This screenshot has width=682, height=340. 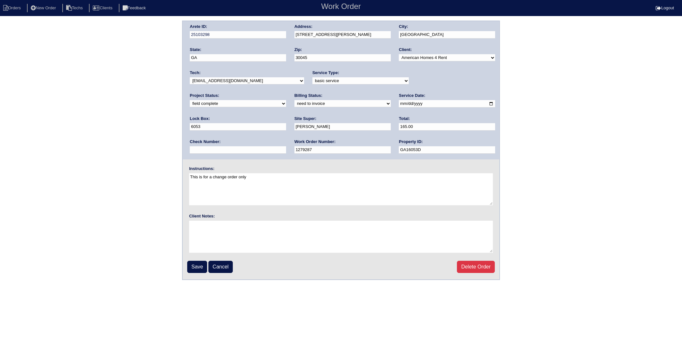 I want to click on label: Billing Status:, so click(x=308, y=96).